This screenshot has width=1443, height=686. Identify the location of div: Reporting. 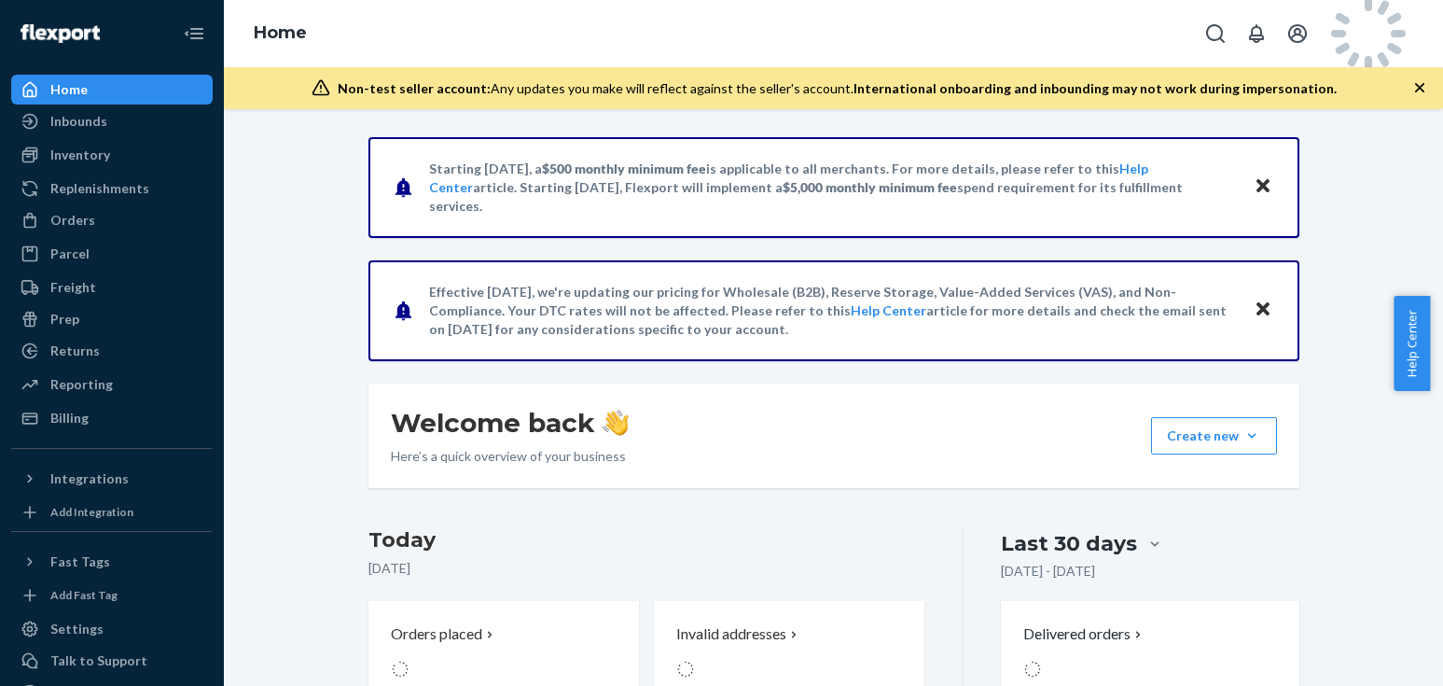
(81, 384).